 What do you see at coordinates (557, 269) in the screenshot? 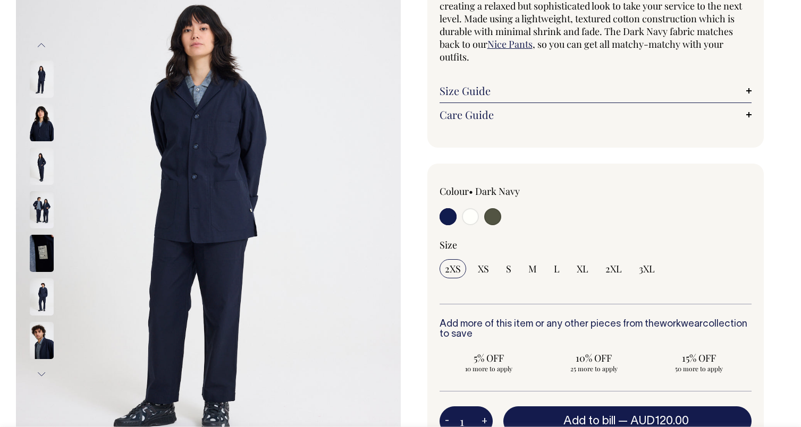
I see `input: L` at bounding box center [557, 269].